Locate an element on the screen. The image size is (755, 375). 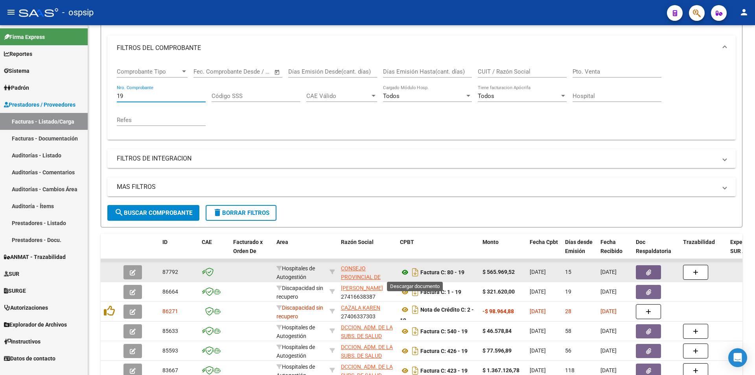
span: Explorador de Archivos is located at coordinates (35, 324).